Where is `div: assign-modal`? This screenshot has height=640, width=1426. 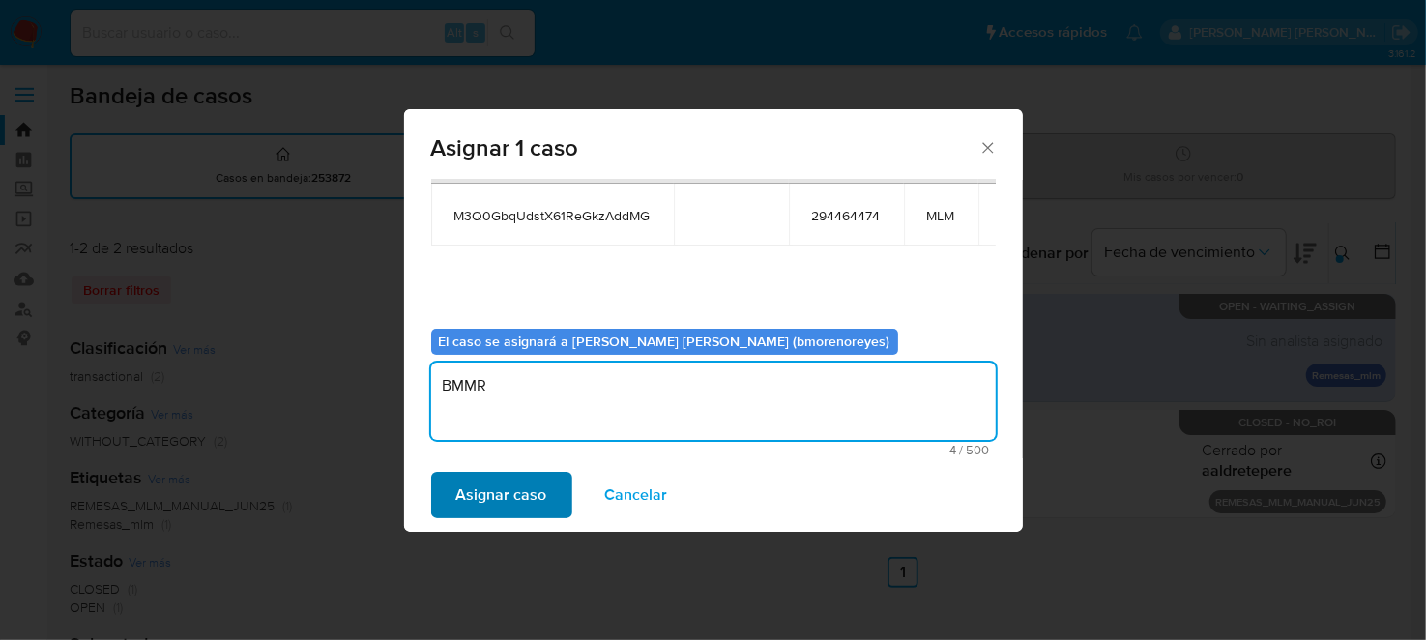 div: assign-modal is located at coordinates (714, 320).